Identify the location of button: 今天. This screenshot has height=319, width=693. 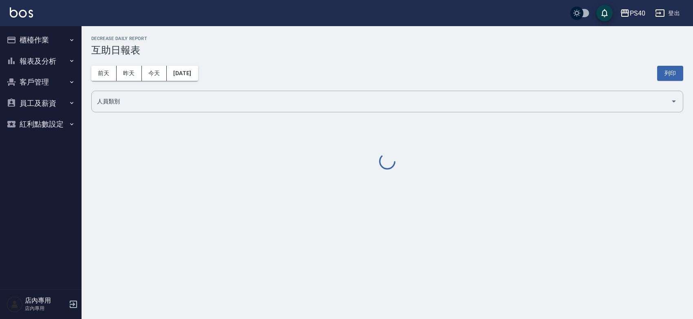
(155, 73).